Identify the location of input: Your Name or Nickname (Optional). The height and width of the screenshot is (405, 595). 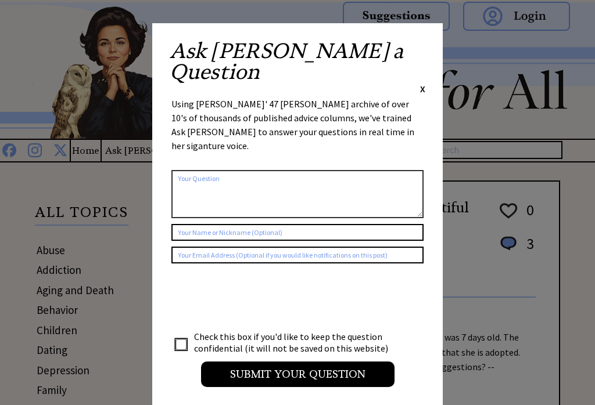
(297, 232).